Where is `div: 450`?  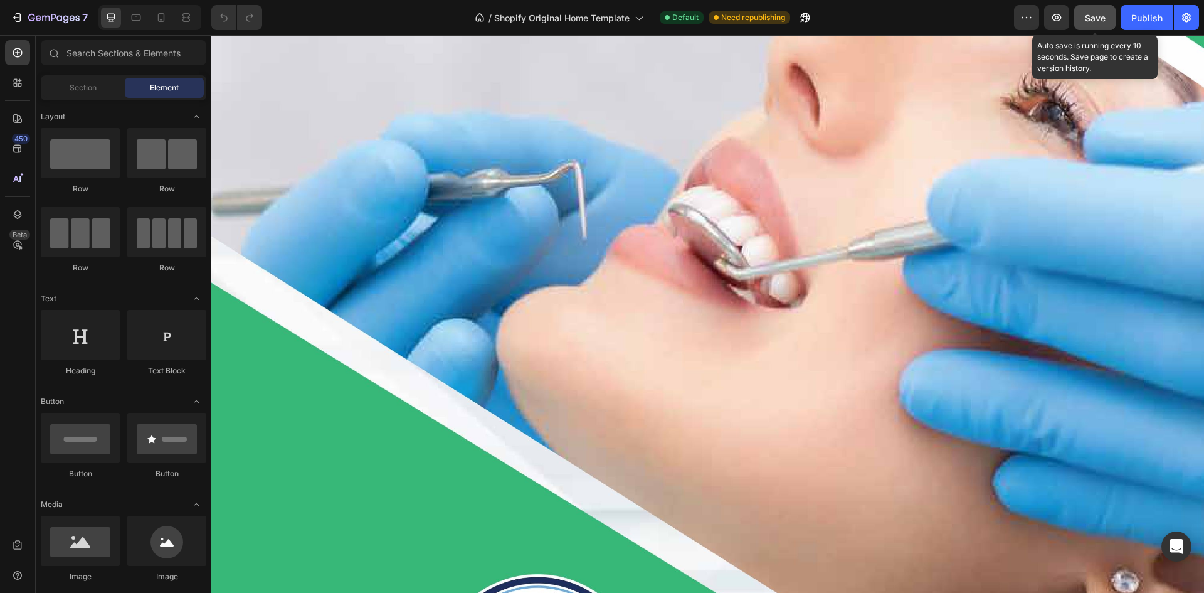 div: 450 is located at coordinates (21, 139).